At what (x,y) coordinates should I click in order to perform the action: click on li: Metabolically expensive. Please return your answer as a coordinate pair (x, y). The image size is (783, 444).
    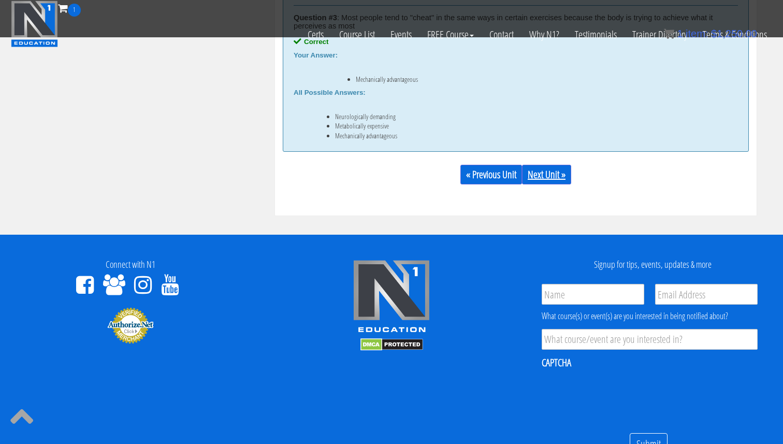
    Looking at the image, I should click on (526, 126).